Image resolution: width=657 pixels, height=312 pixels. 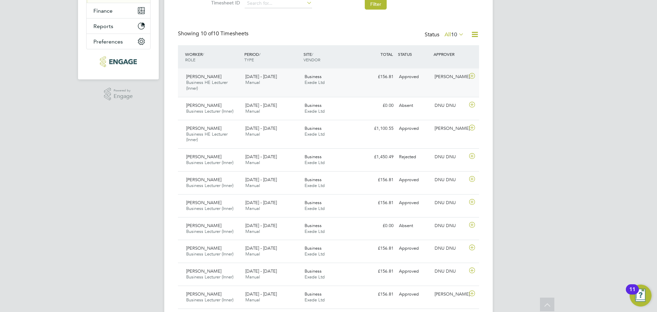 What do you see at coordinates (641, 295) in the screenshot?
I see `button: Open Resource Center, 11 new notifications` at bounding box center [641, 295].